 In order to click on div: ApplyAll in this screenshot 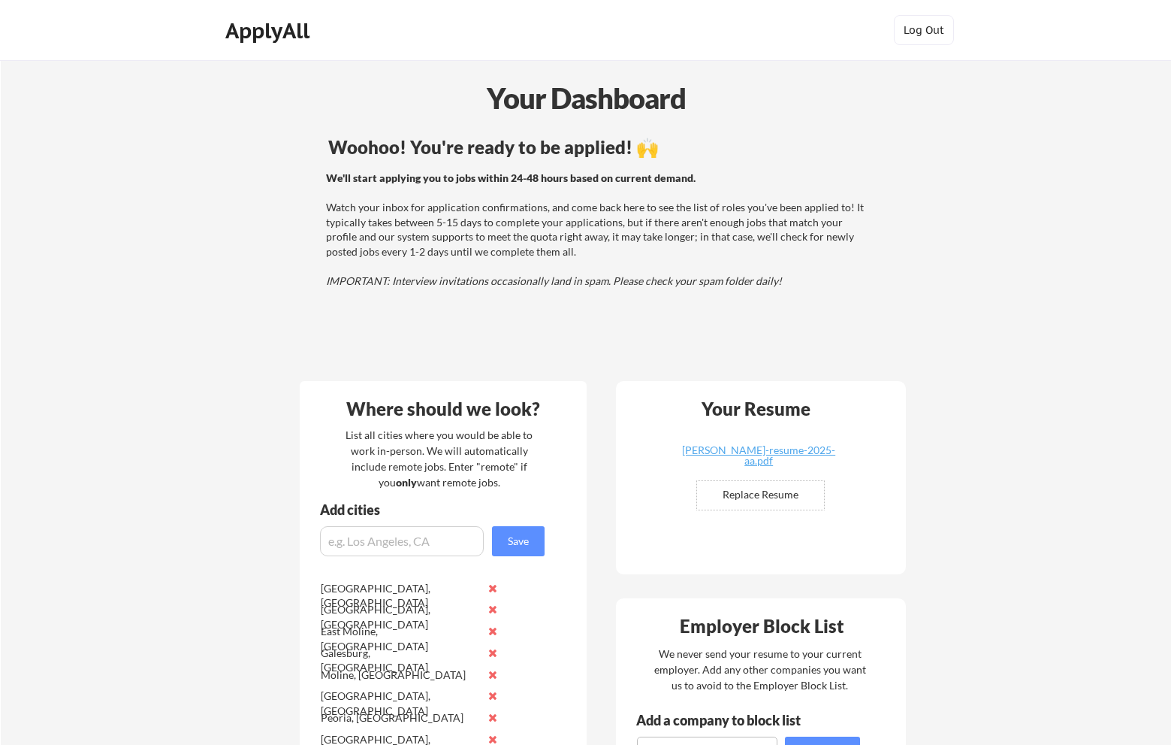, I will do `click(270, 31)`.